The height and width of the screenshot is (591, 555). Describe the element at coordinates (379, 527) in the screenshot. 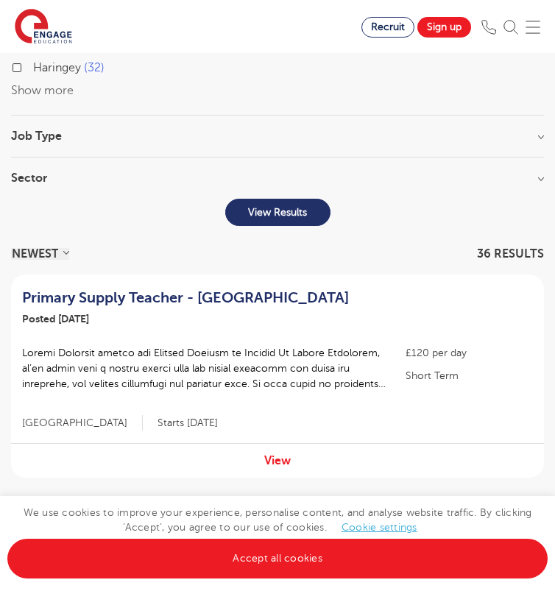

I see `a: Cookie settings` at that location.